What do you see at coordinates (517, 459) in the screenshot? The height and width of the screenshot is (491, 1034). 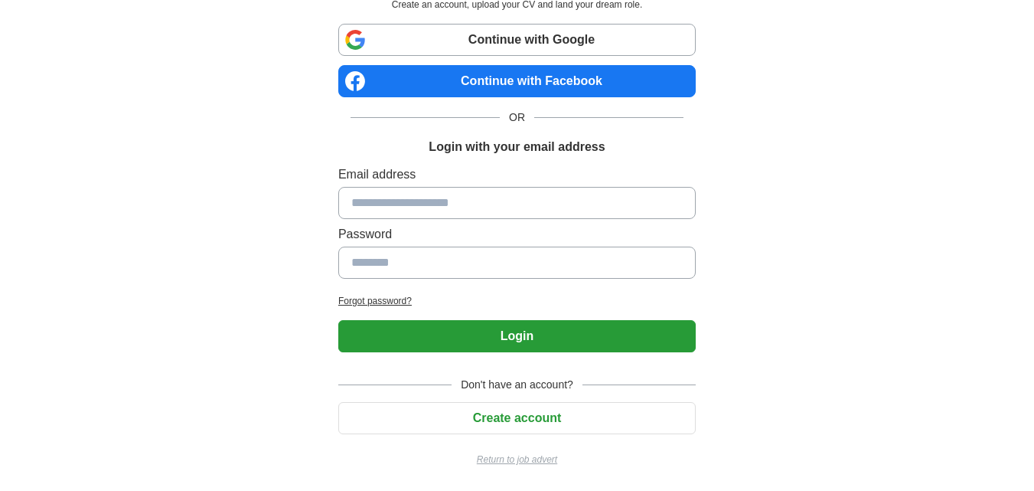 I see `a: Return to job advert` at bounding box center [517, 459].